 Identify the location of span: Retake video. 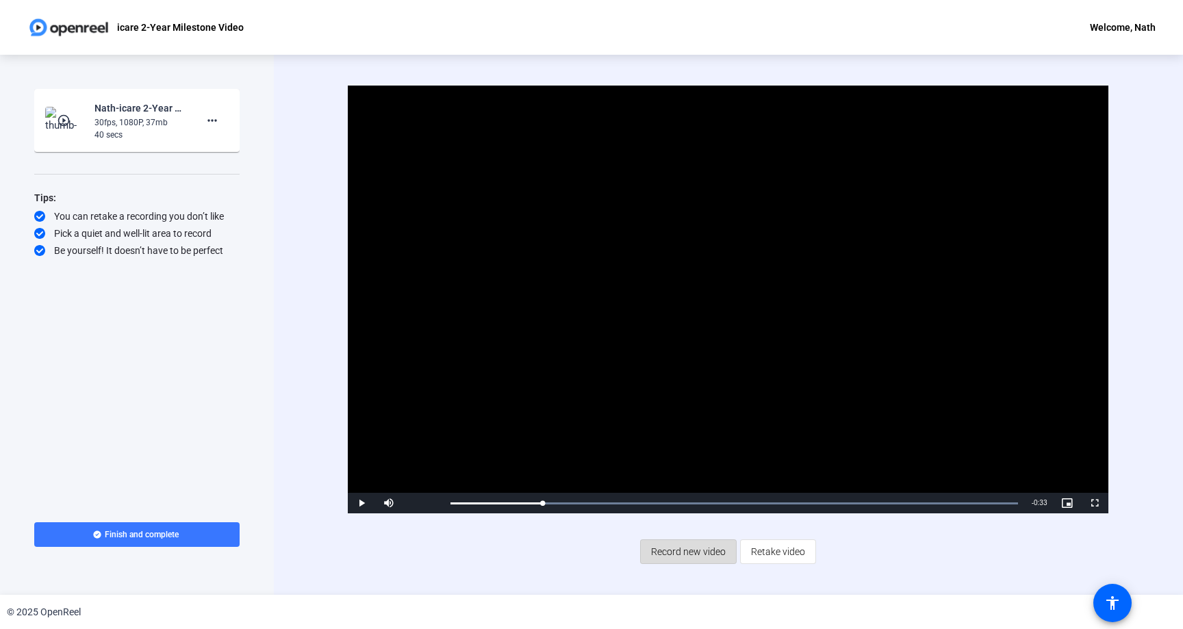
(778, 552).